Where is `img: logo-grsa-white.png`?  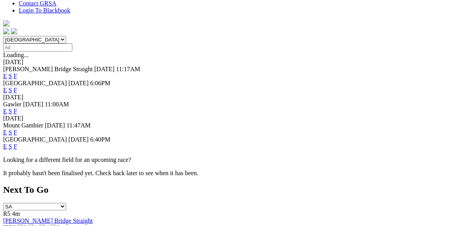
img: logo-grsa-white.png is located at coordinates (6, 23).